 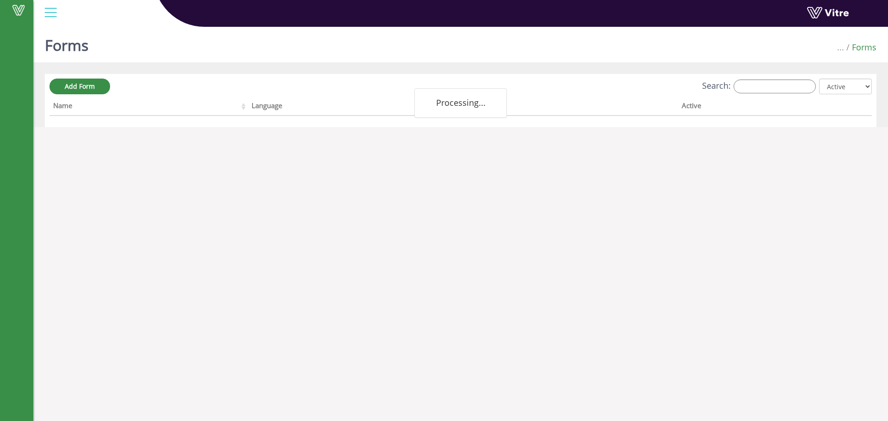 I want to click on h1: Forms, so click(x=67, y=43).